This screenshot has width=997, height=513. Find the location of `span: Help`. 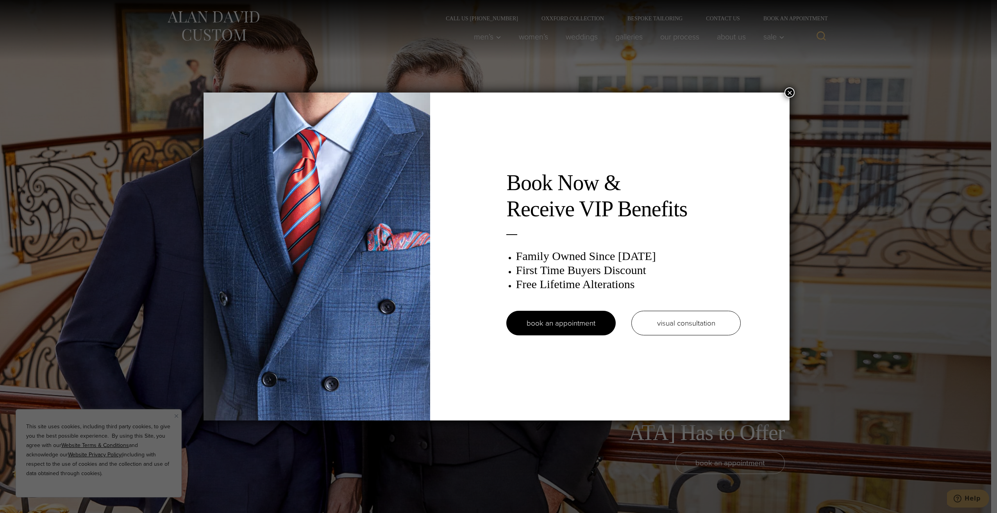

span: Help is located at coordinates (25, 9).